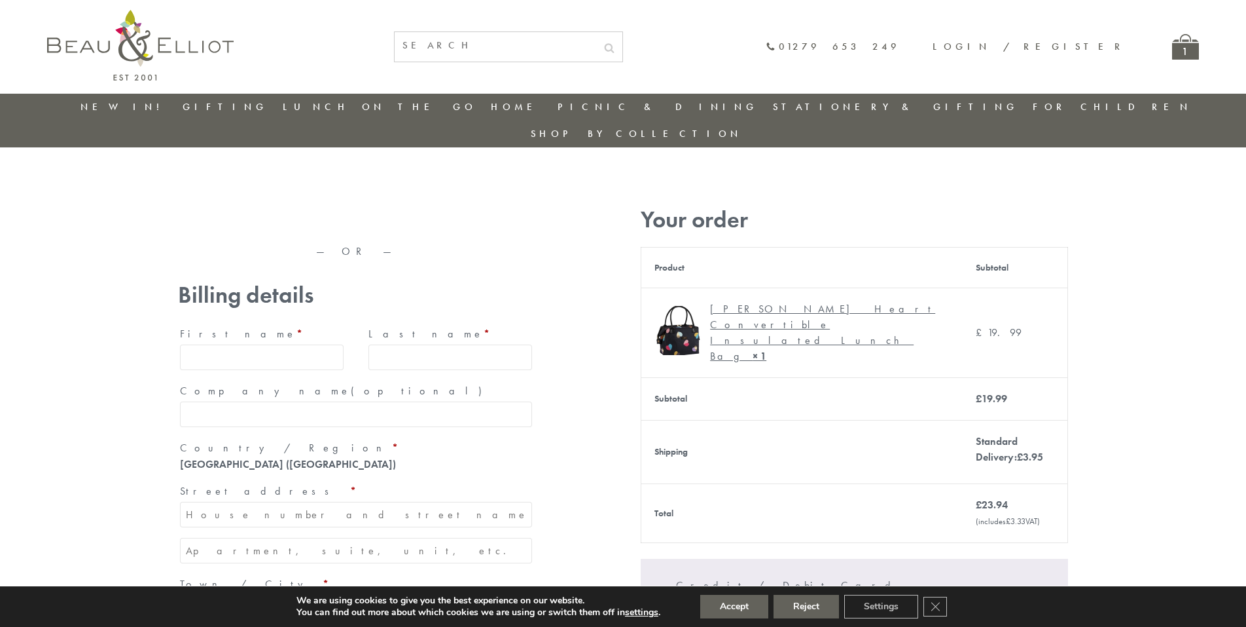  I want to click on input: House number and street name, so click(356, 514).